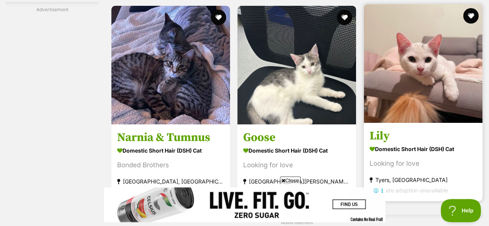  I want to click on div: Bonded Brothers, so click(171, 165).